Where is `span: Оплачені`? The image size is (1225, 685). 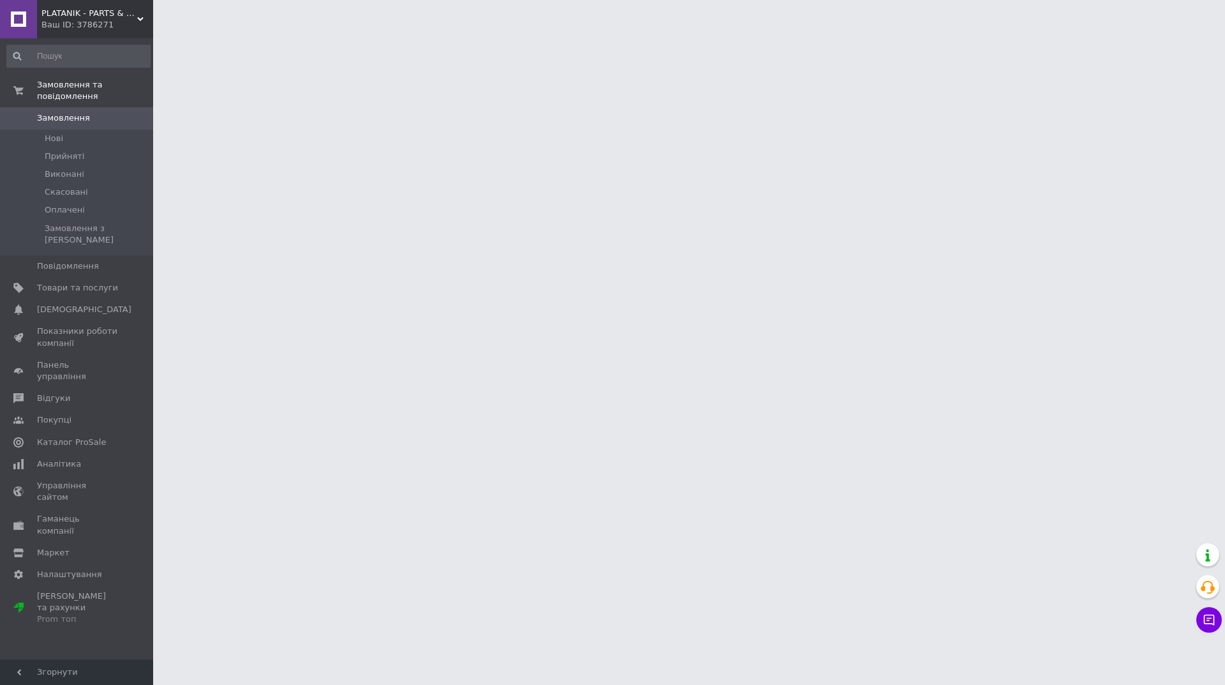 span: Оплачені is located at coordinates (64, 210).